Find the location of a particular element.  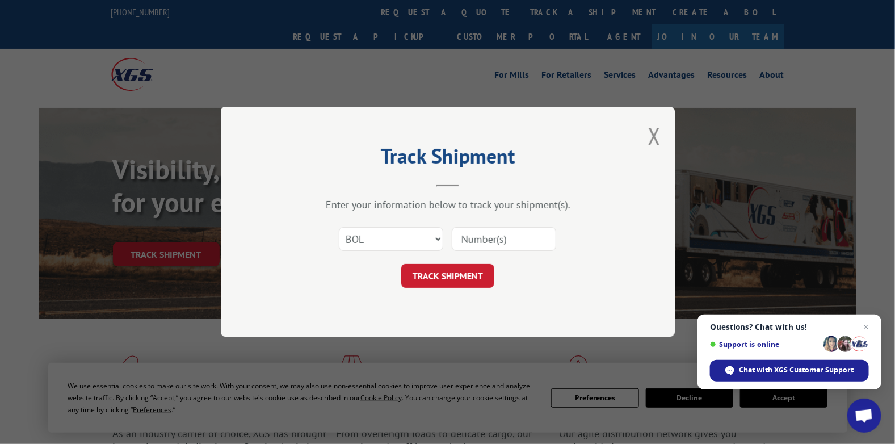

span: Close chat is located at coordinates (866, 327).